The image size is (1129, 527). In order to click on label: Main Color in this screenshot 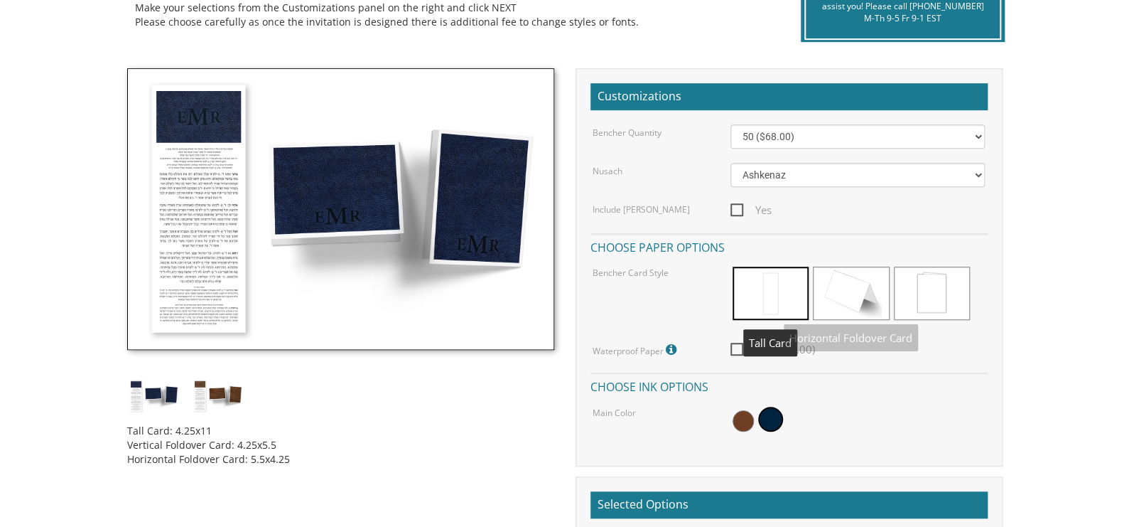, I will do `click(614, 412)`.